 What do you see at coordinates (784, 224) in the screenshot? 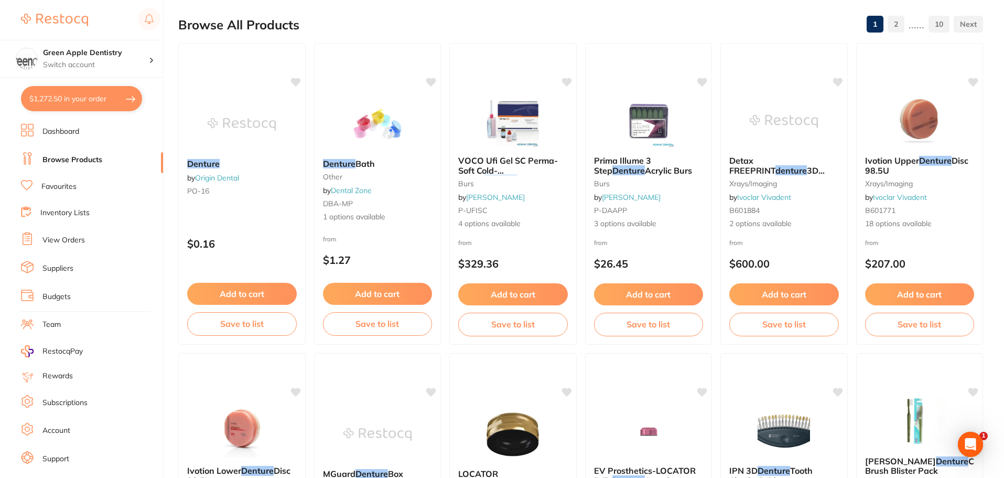
I see `span: 2 options available` at bounding box center [784, 224].